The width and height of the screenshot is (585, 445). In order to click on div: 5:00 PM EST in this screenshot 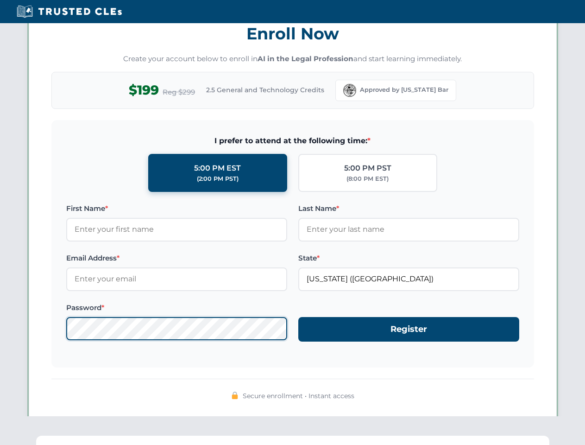, I will do `click(217, 168)`.